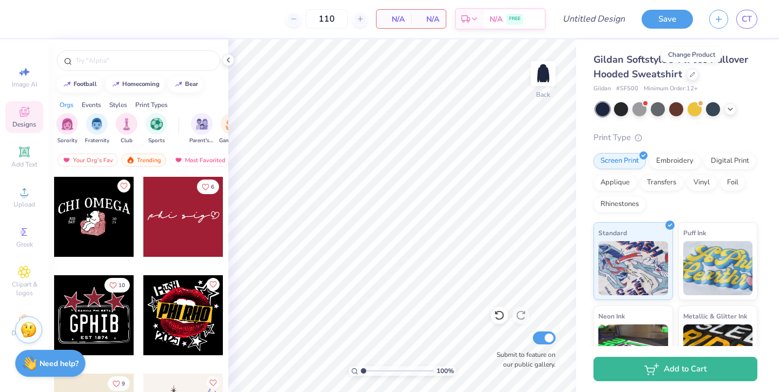  Describe the element at coordinates (633, 268) in the screenshot. I see `img: Standard` at that location.